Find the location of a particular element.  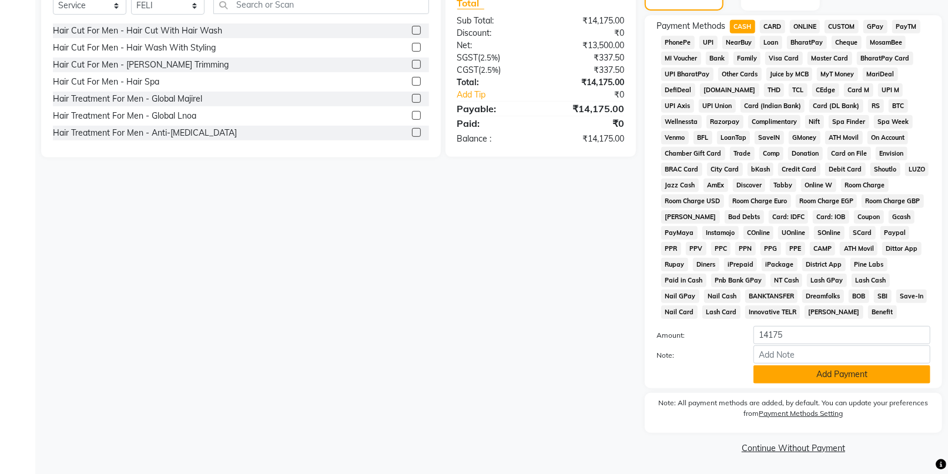

span: CUSTOM is located at coordinates (842, 26).